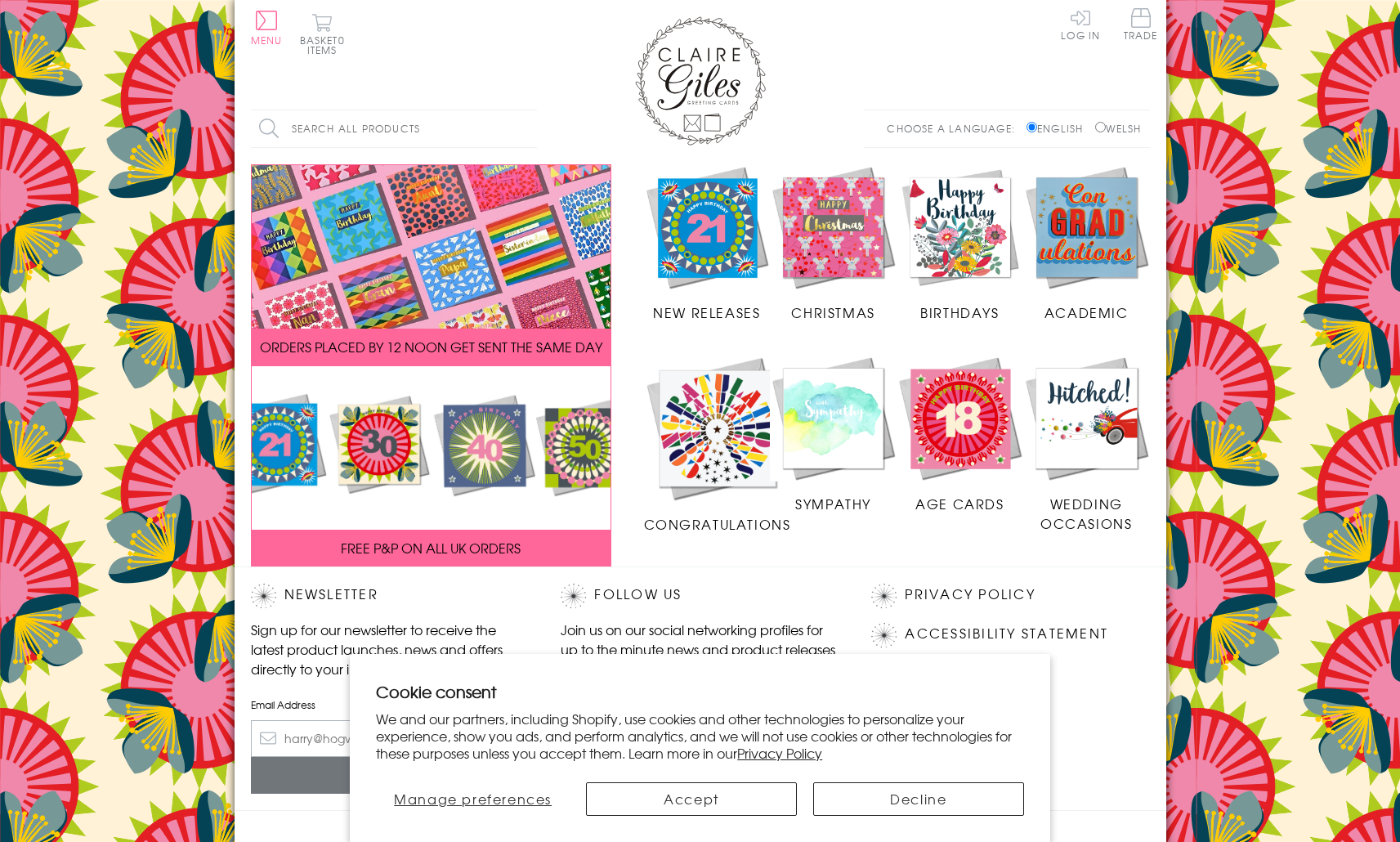  I want to click on span: Trade, so click(1141, 24).